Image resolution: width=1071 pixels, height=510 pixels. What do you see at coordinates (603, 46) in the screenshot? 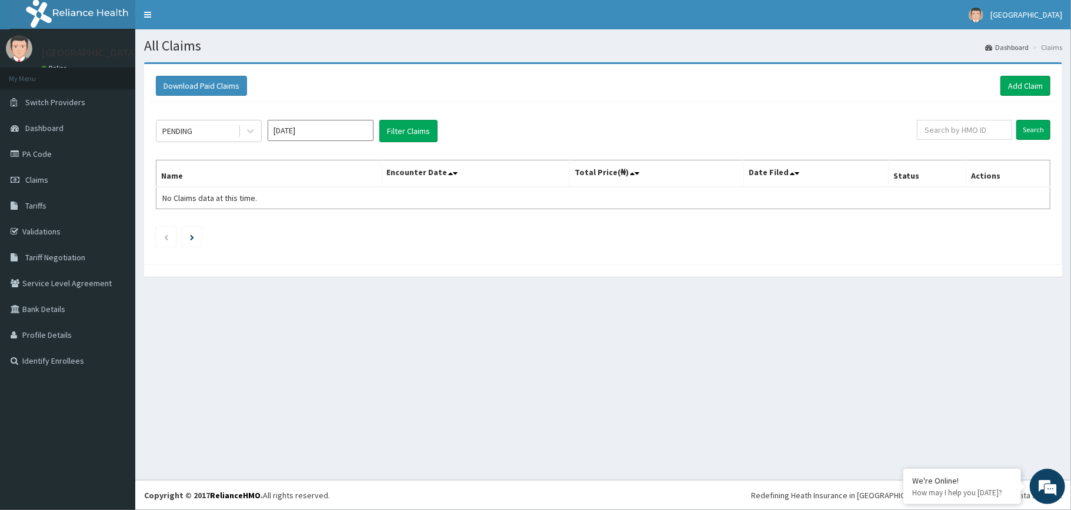
I see `h1: All Claims` at bounding box center [603, 46].